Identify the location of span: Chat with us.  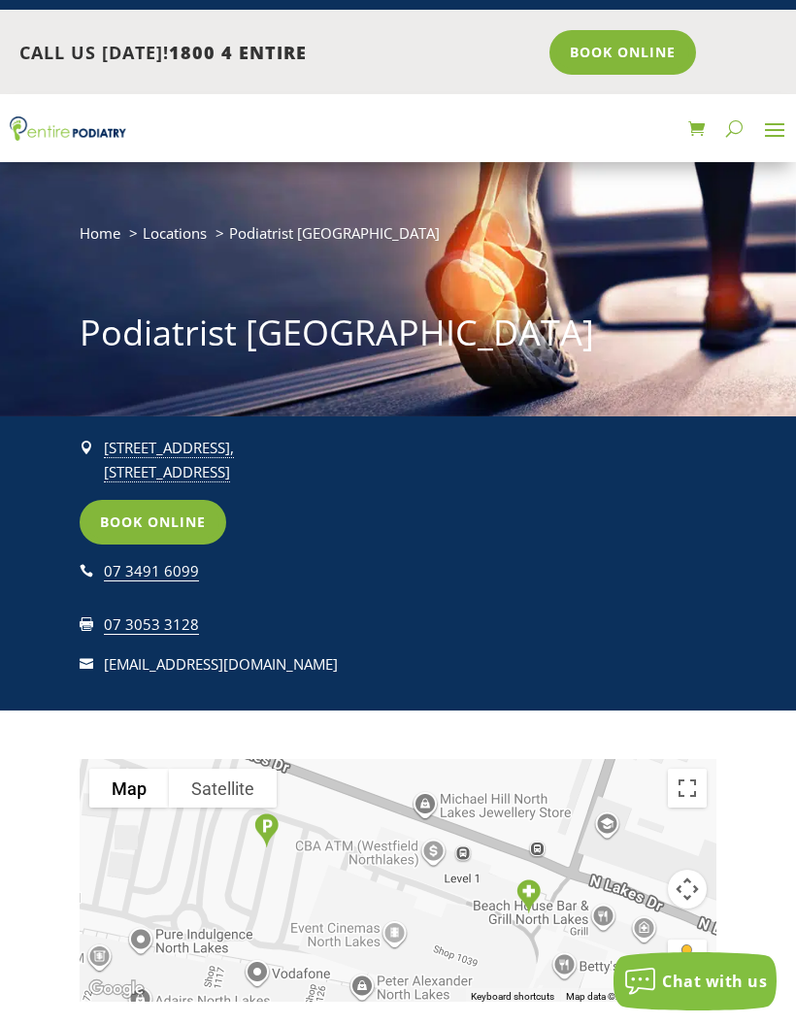
(714, 981).